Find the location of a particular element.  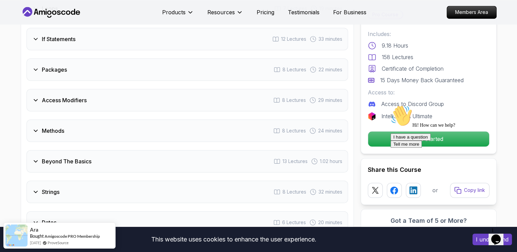

div: 👋Hi! How can we help?I have a questionTell me more is located at coordinates (64, 24).